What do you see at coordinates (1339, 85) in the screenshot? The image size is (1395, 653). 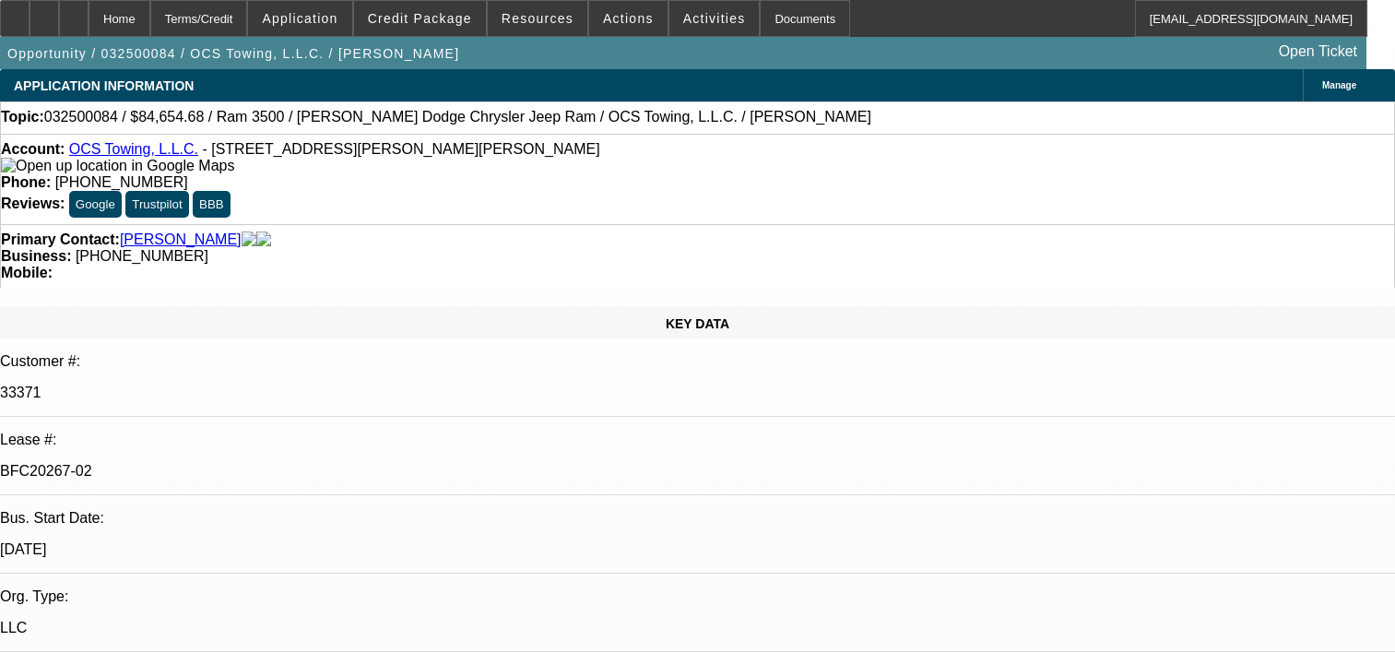 I see `span: Manage` at bounding box center [1339, 85].